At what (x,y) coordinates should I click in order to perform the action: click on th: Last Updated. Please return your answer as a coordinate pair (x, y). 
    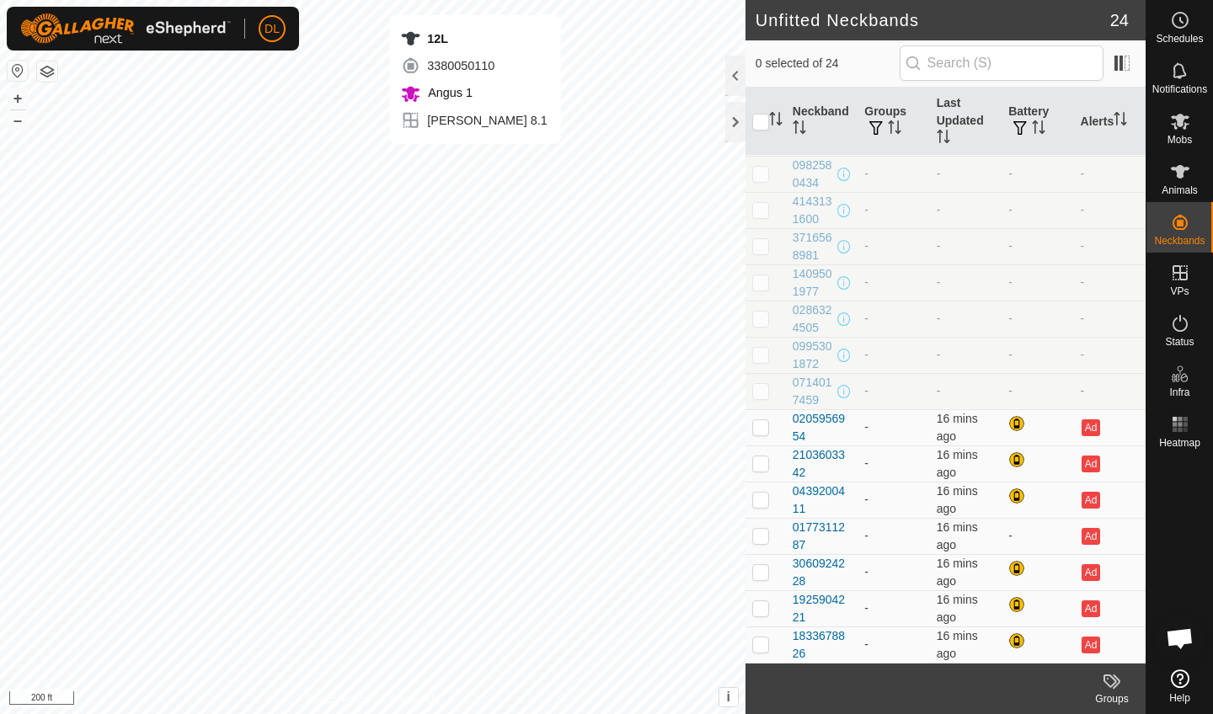
    Looking at the image, I should click on (966, 121).